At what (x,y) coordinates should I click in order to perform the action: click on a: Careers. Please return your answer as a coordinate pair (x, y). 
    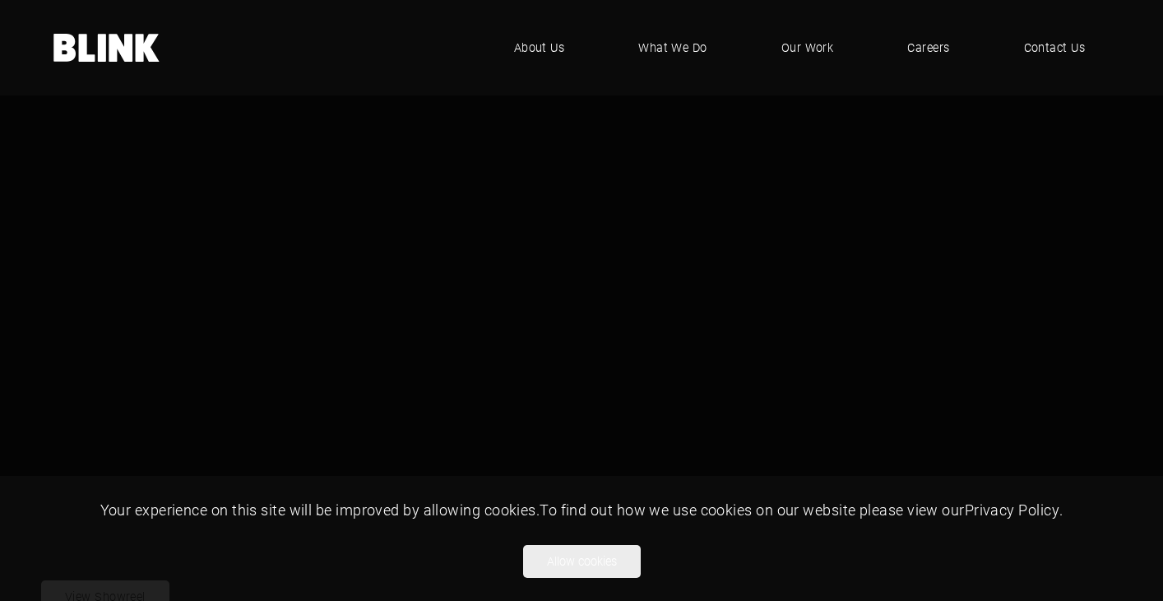
    Looking at the image, I should click on (928, 48).